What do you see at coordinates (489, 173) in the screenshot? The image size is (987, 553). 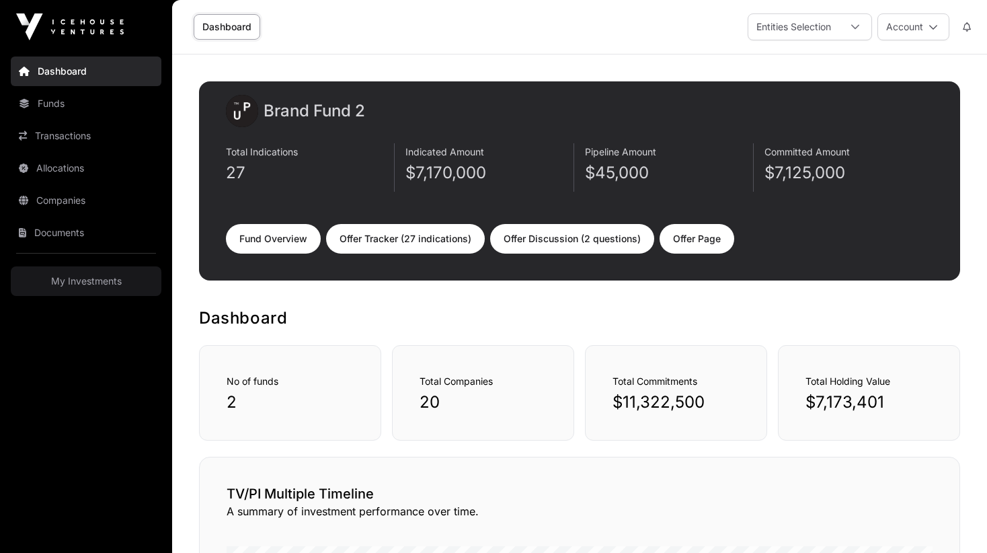 I see `p: $7,170,000` at bounding box center [489, 173].